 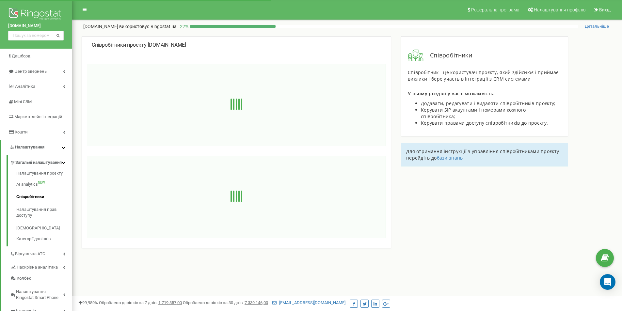 What do you see at coordinates (597, 26) in the screenshot?
I see `span: Детальніше` at bounding box center [597, 26].